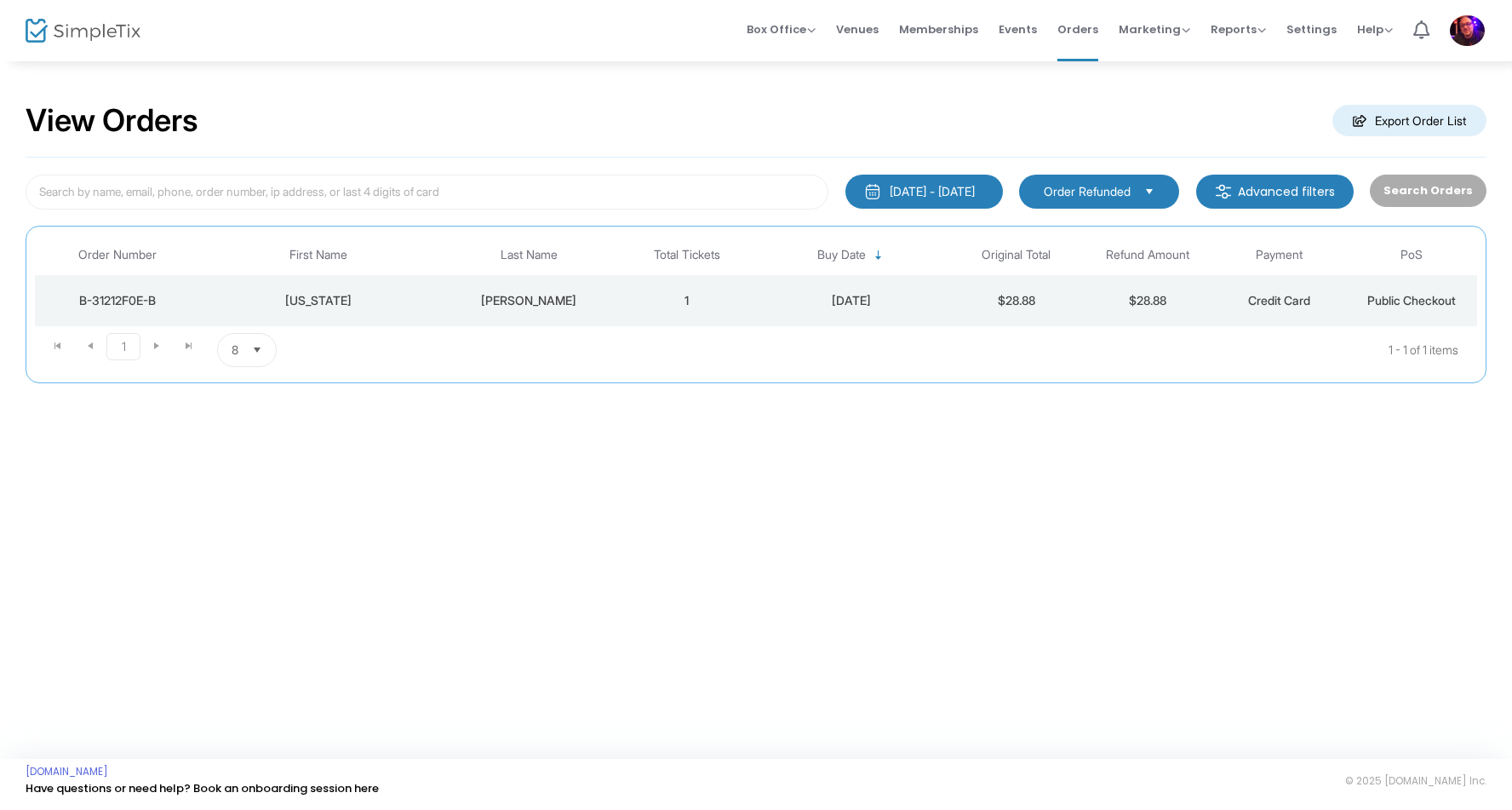  What do you see at coordinates (427, 192) in the screenshot?
I see `input: Search by name, email, phone, order number, ip address, or last 4 digits of card` at bounding box center [427, 192].